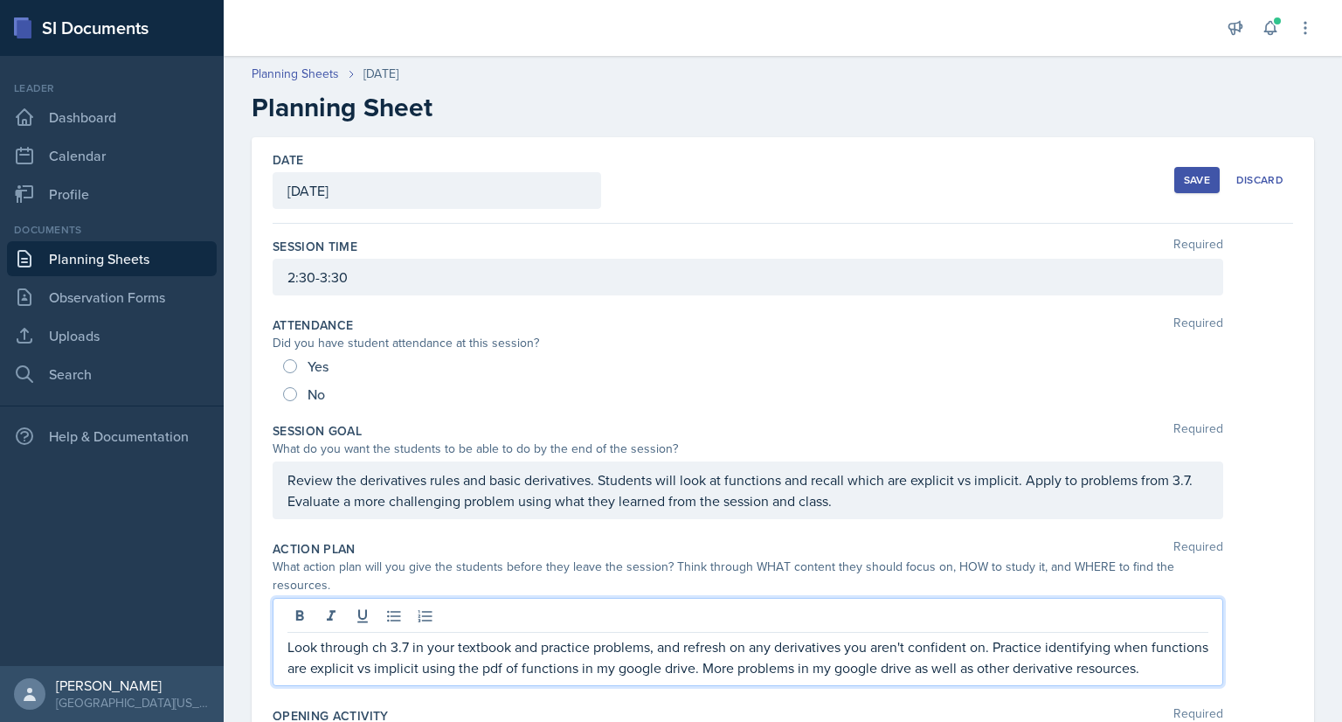 The height and width of the screenshot is (722, 1342). I want to click on button: Discard, so click(1260, 180).